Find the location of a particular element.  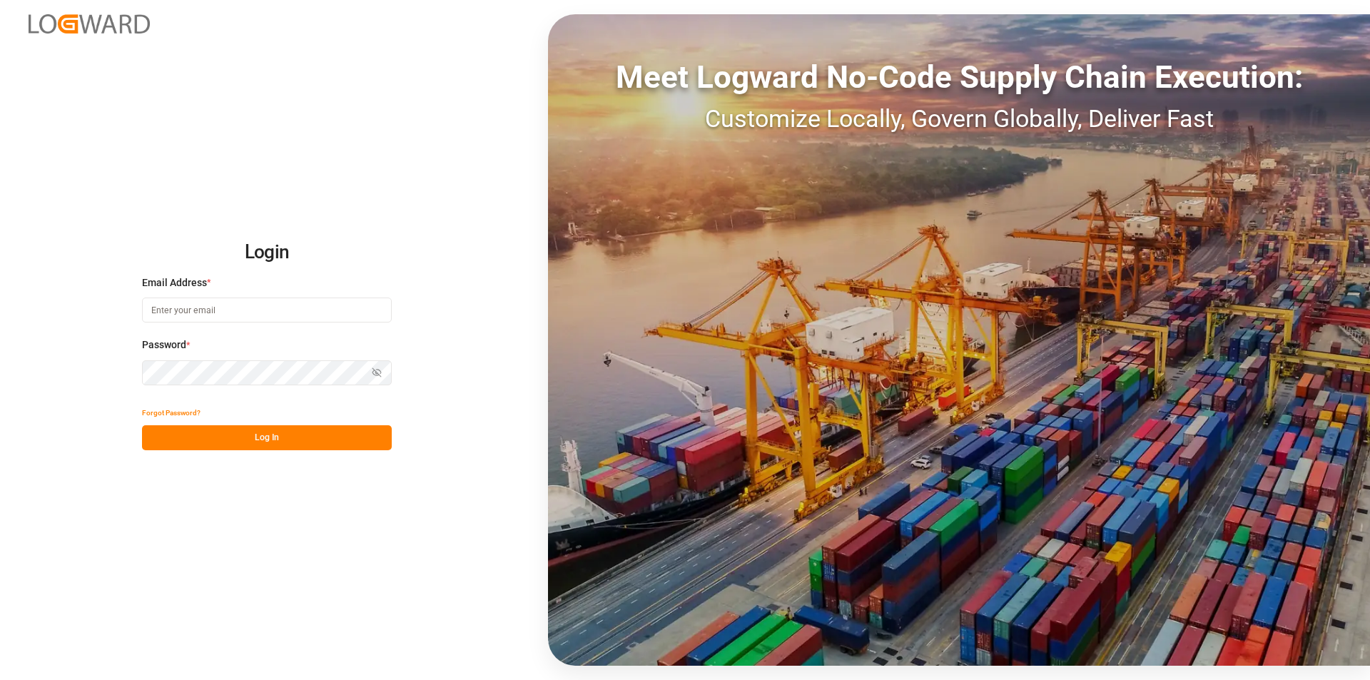

div: Customize Locally, Govern Globally, Deliver Fast is located at coordinates (959, 118).